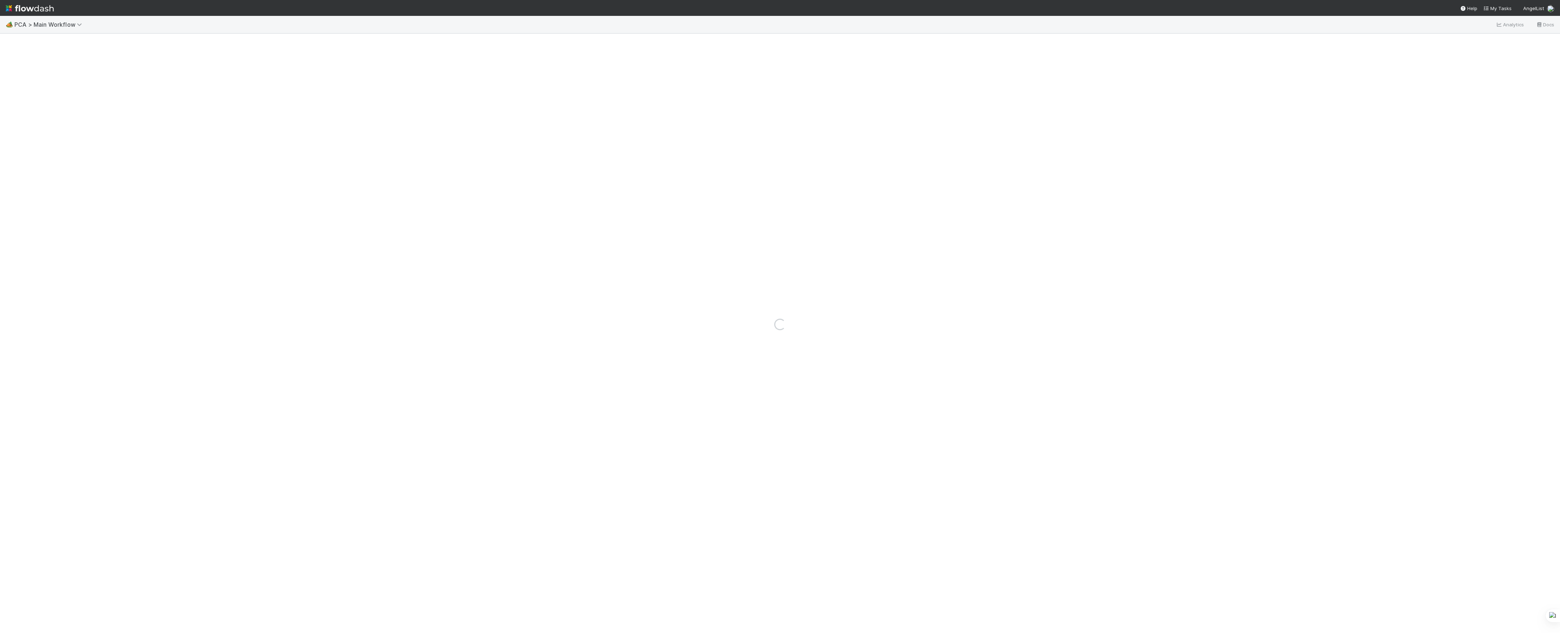 This screenshot has width=1560, height=633. I want to click on img: avatar_b6a6ccf4-6160-40f7-90da-56c3221167ae.png, so click(1551, 9).